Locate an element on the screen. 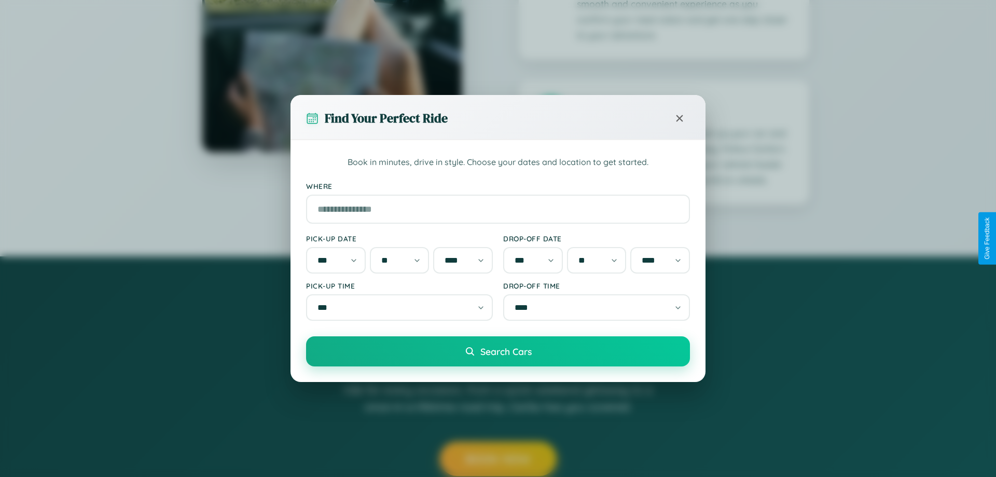 The height and width of the screenshot is (477, 996). p: Book in minutes, drive in style. Choose your dates and location to get started. is located at coordinates (498, 162).